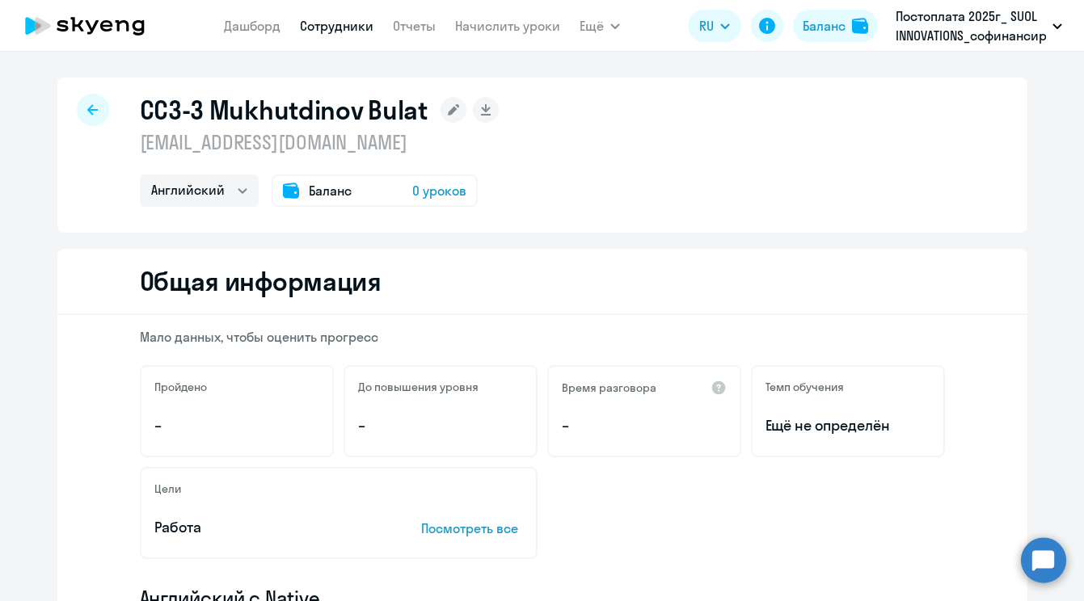 The height and width of the screenshot is (601, 1084). I want to click on h5: Пройдено, so click(180, 387).